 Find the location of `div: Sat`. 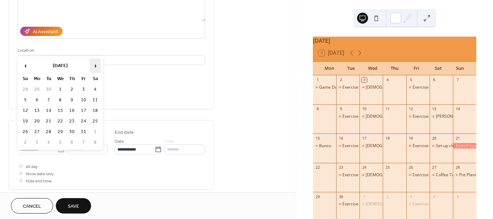

div: Sat is located at coordinates (439, 69).